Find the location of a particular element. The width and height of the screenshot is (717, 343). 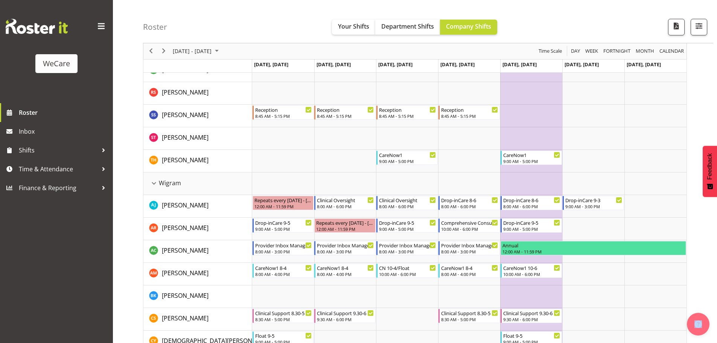

div: Tillie Hollyer"s event - CareNow1 Begin From Friday, October 24, 2025 at 9:00:00 AM GMT+13:00 End... is located at coordinates (531, 158).